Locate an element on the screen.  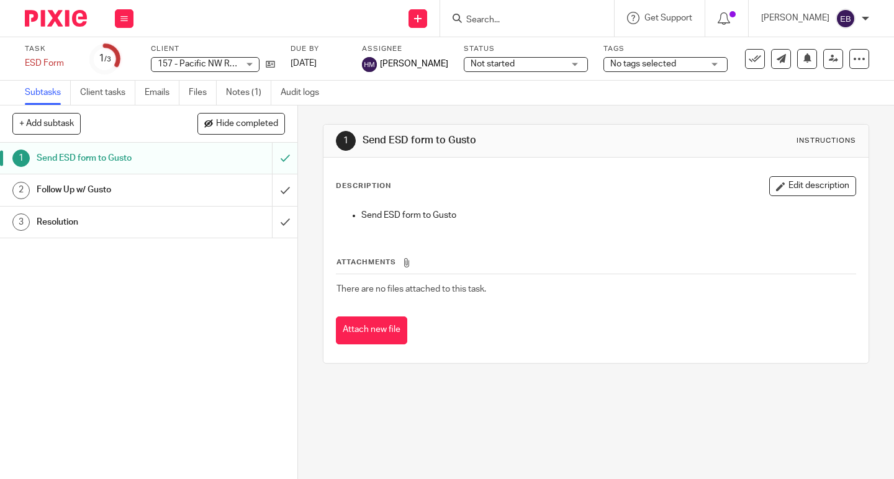
a: Notes (1) is located at coordinates (248, 93).